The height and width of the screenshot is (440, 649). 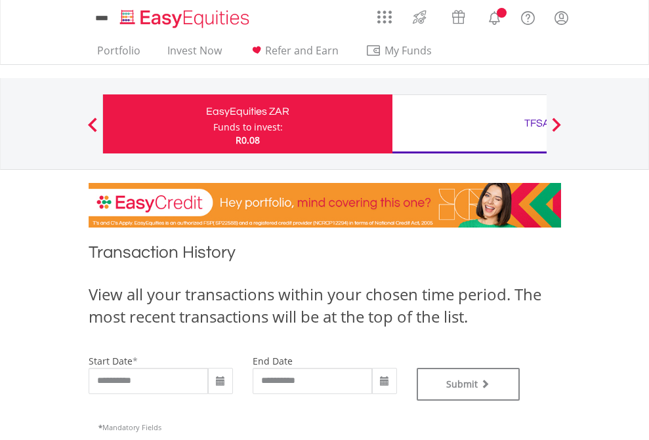 What do you see at coordinates (469, 385) in the screenshot?
I see `button: Submit` at bounding box center [469, 385].